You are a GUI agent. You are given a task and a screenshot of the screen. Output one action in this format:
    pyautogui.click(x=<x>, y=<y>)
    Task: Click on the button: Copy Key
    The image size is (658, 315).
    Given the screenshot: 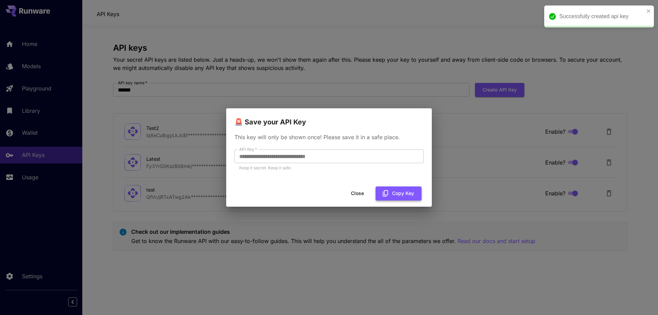 What is the action you would take?
    pyautogui.click(x=399, y=193)
    